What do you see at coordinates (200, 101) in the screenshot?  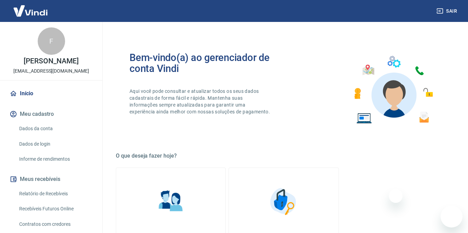 I see `p: Aqui você pode consultar e atualizar todos os seus dados cadastrais de forma fácil e rápida. Mant...` at bounding box center [200, 101].